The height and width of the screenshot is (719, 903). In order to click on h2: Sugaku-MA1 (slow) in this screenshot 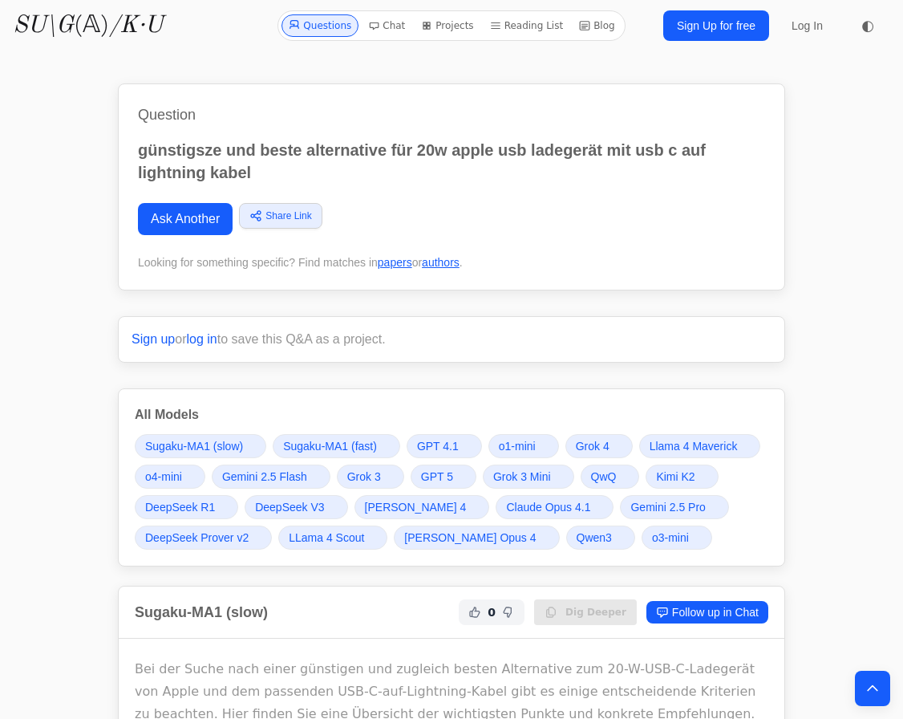, I will do `click(201, 612)`.